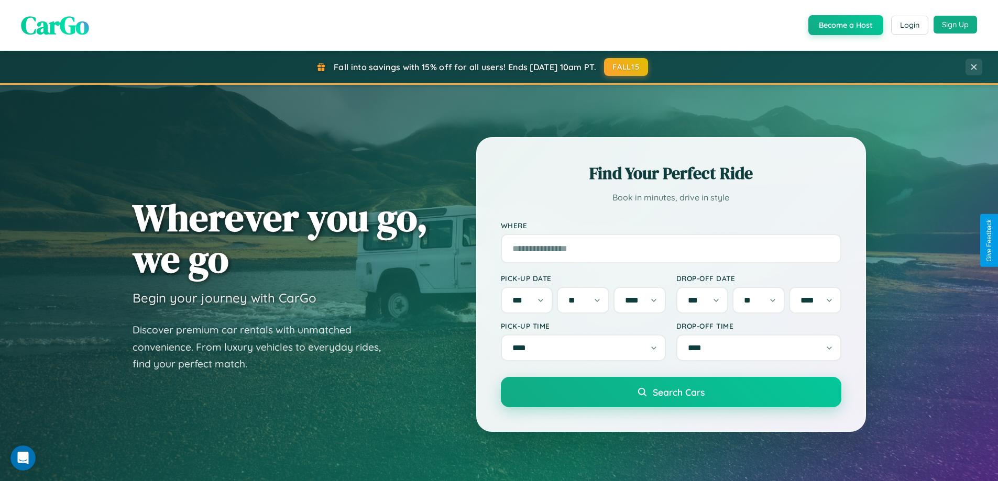 The width and height of the screenshot is (998, 481). I want to click on h2: Find Your Perfect Ride, so click(671, 173).